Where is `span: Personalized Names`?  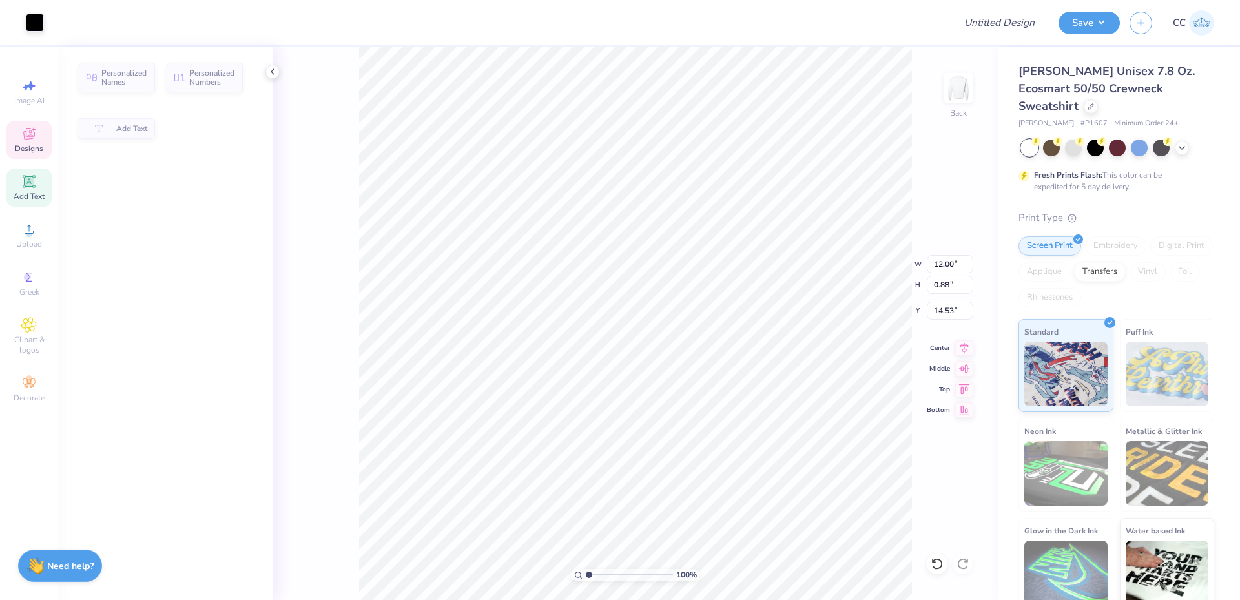 span: Personalized Names is located at coordinates (124, 77).